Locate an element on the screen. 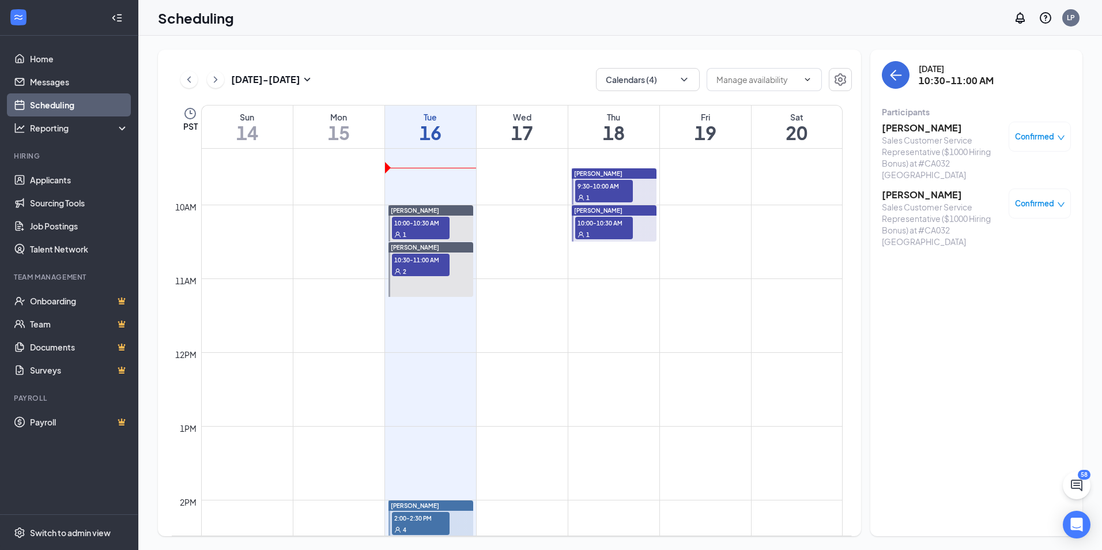  h3: 10:30-11:00 AM is located at coordinates (956, 81).